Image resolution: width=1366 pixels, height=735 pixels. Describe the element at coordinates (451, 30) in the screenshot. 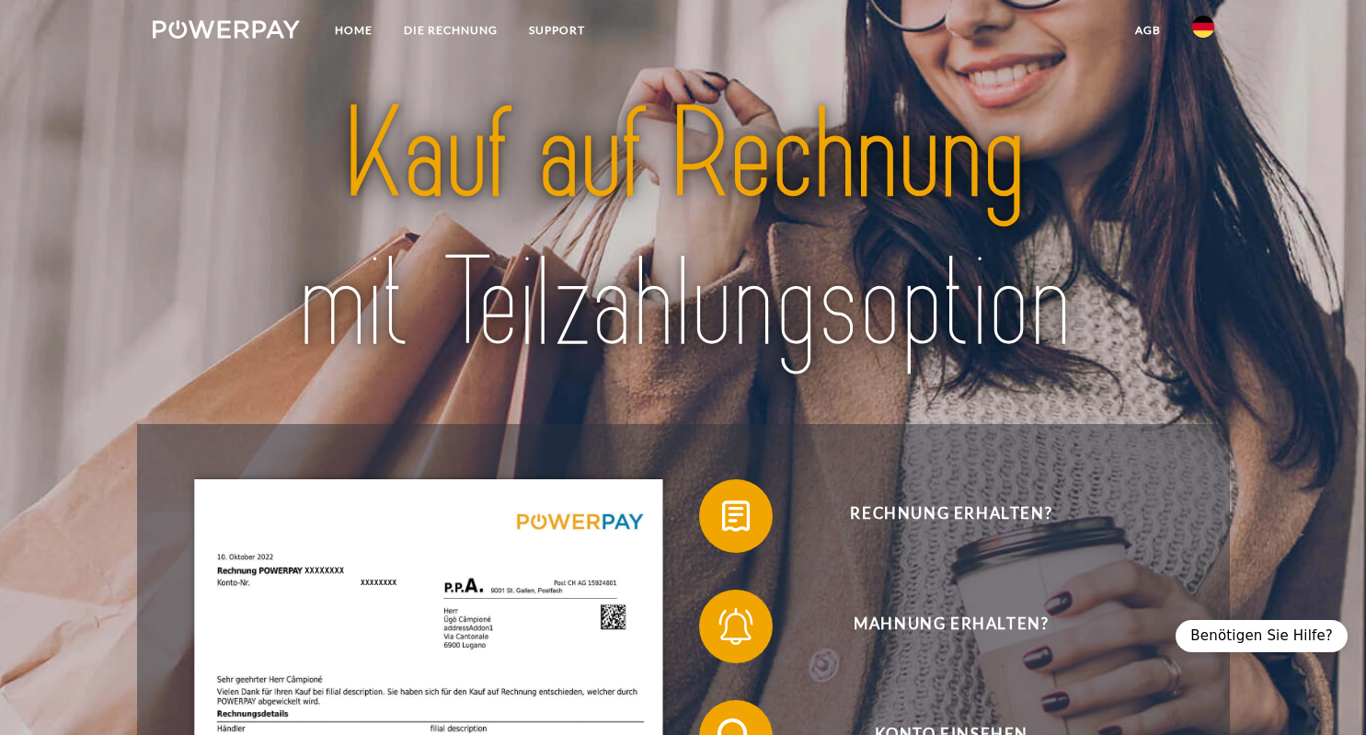

I see `a: DIE RECHNUNG` at that location.